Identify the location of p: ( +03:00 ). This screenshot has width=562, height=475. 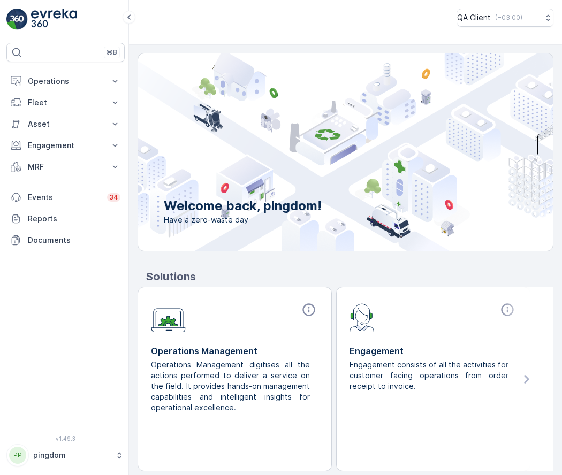
(509, 18).